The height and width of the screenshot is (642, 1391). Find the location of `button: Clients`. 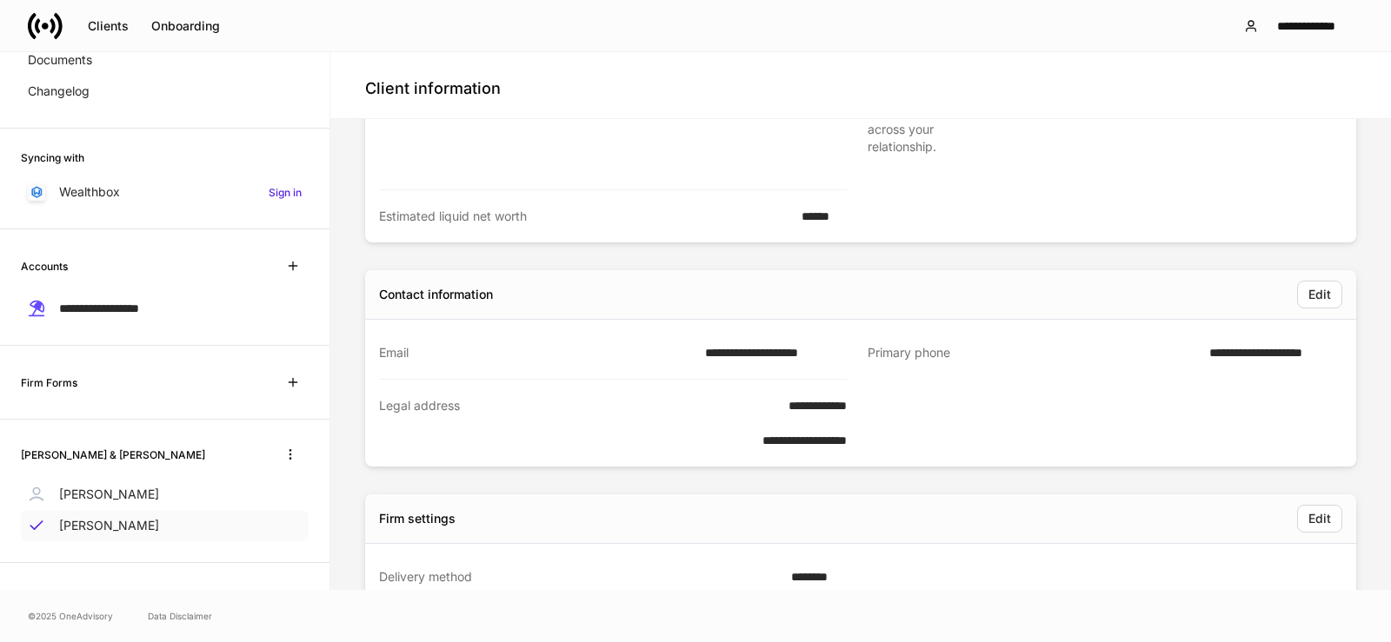

button: Clients is located at coordinates (108, 26).